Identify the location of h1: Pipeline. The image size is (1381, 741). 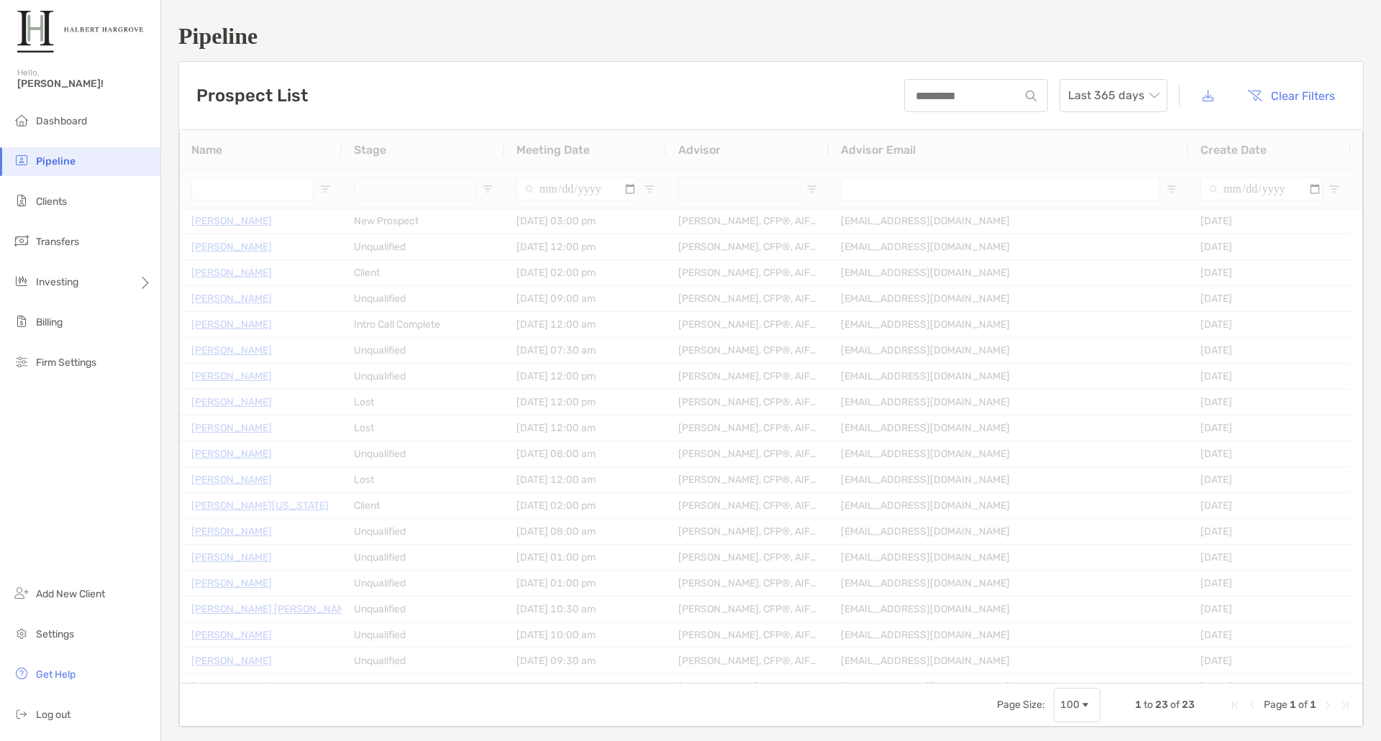
(771, 36).